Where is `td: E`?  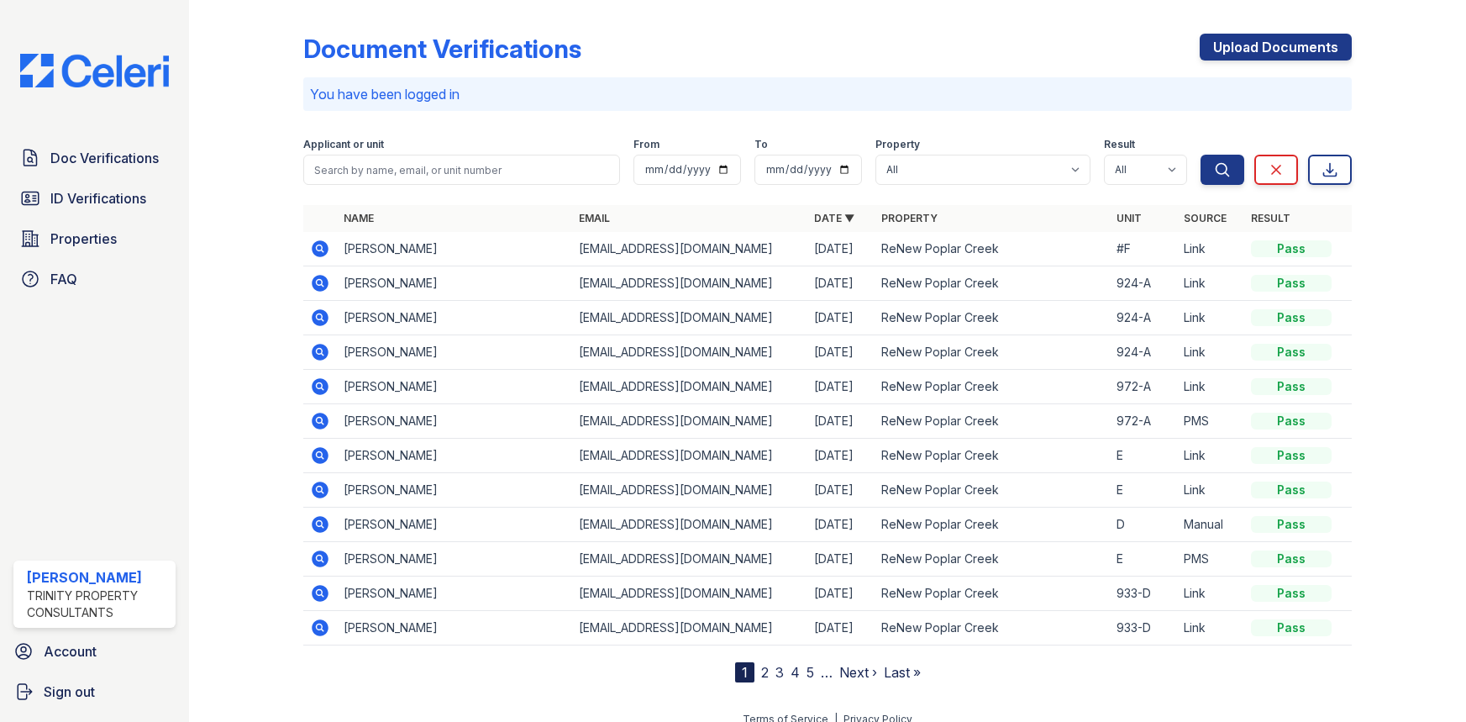 td: E is located at coordinates (1144, 559).